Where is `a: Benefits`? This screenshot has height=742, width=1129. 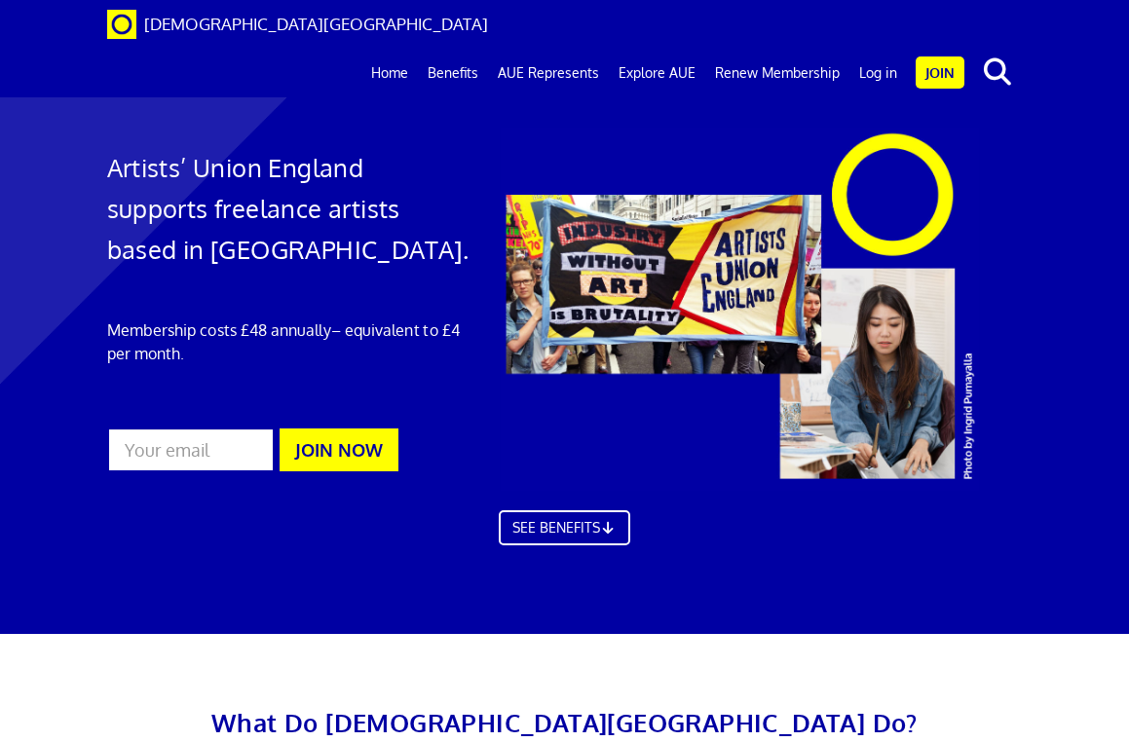 a: Benefits is located at coordinates (453, 73).